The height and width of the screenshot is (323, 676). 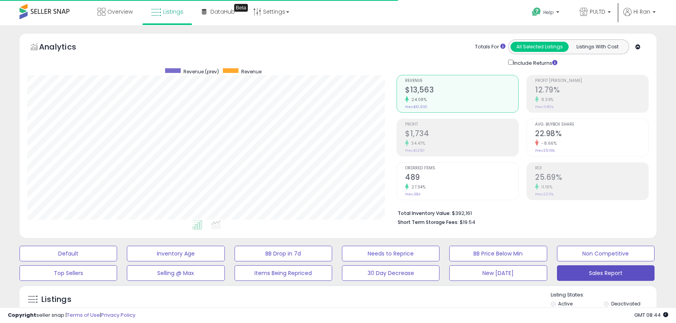 What do you see at coordinates (462, 91) in the screenshot?
I see `h2: $13,563` at bounding box center [462, 91].